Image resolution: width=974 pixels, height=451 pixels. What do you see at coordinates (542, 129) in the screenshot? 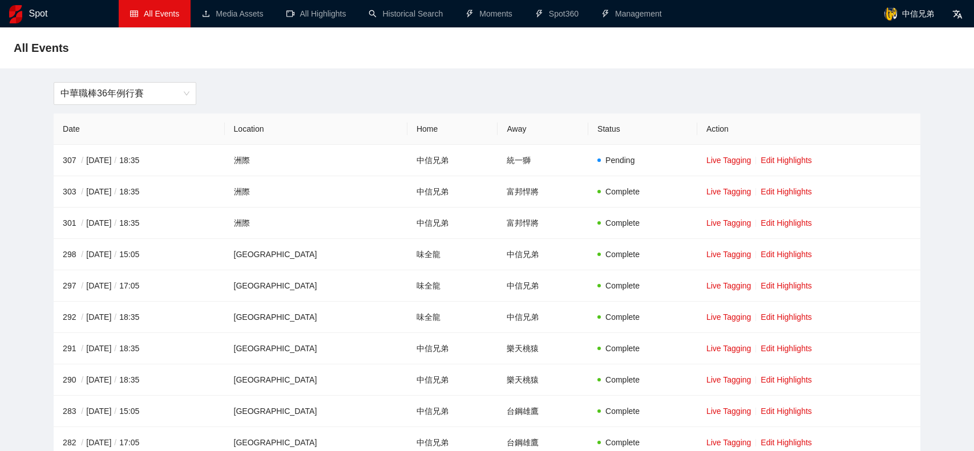
I see `th: Away` at bounding box center [542, 129].